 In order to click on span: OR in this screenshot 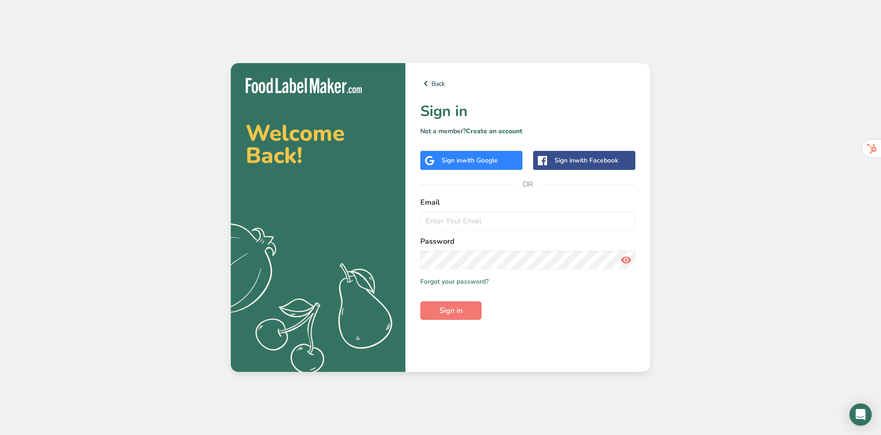, I will do `click(528, 184)`.